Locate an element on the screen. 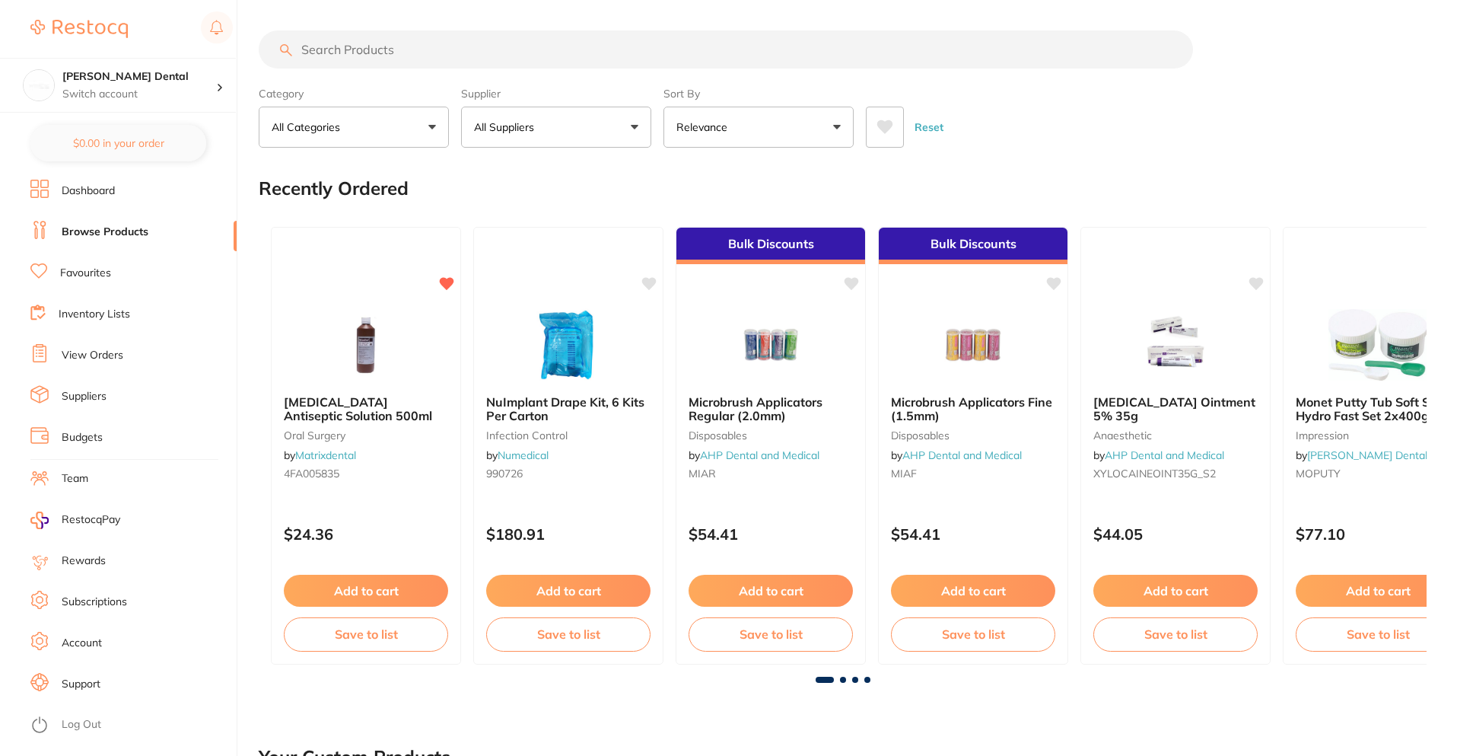 The image size is (1457, 756). a: Restocq Logo is located at coordinates (79, 29).